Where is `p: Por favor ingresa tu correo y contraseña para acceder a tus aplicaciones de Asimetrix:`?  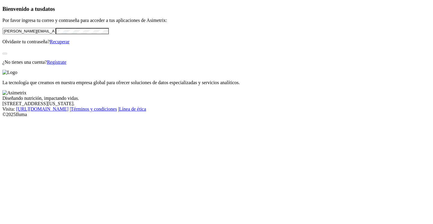 p: Por favor ingresa tu correo y contraseña para acceder a tus aplicaciones de Asimetrix: is located at coordinates (217, 20).